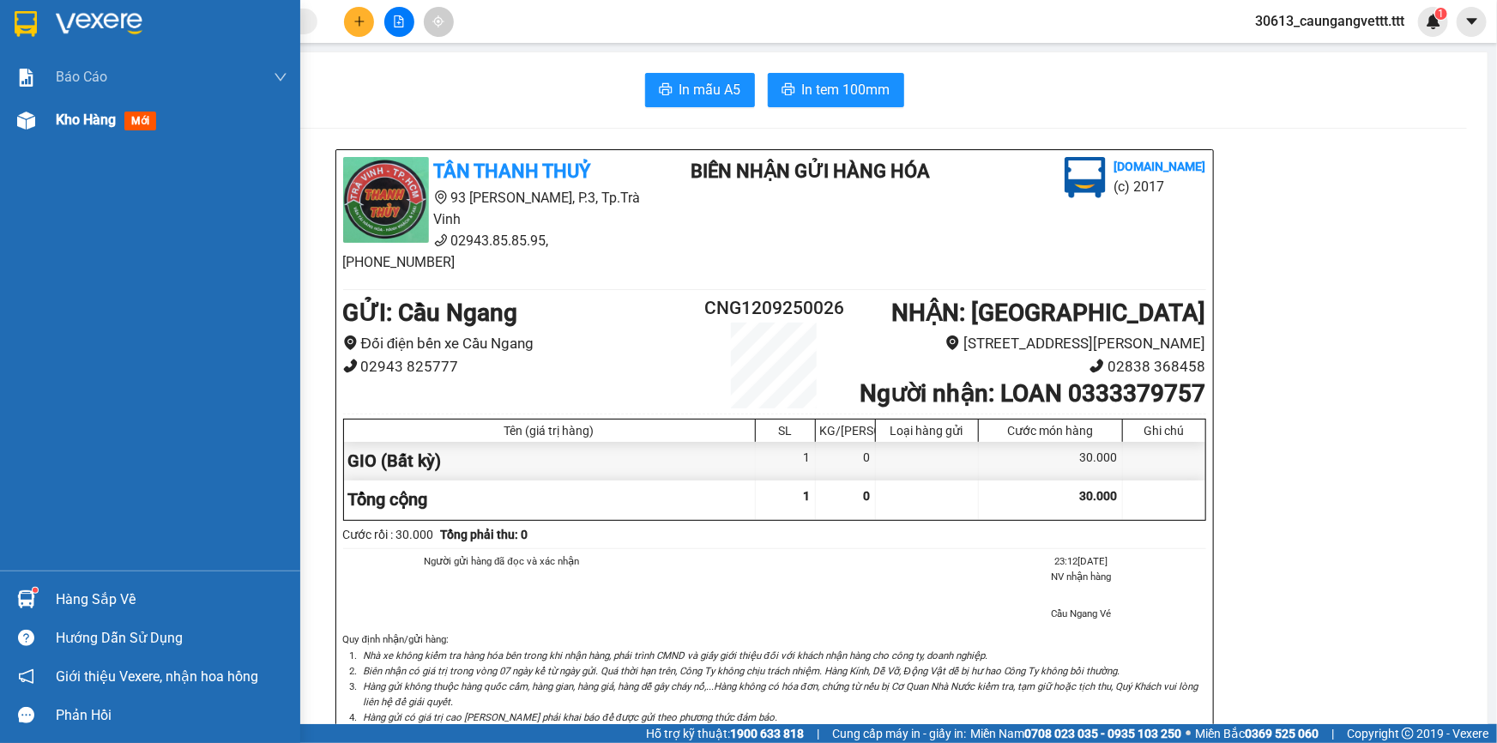 The image size is (1497, 743). I want to click on b: BIÊN NHẬN GỬI HÀNG HÓA, so click(810, 171).